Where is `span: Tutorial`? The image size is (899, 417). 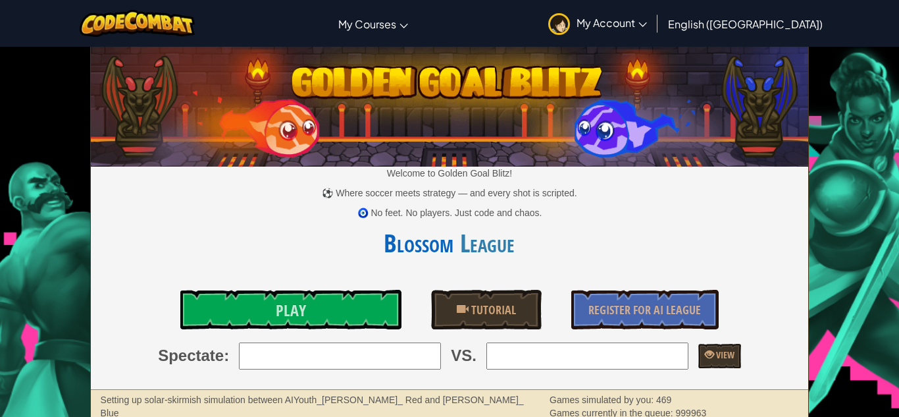
span: Tutorial is located at coordinates (492, 309).